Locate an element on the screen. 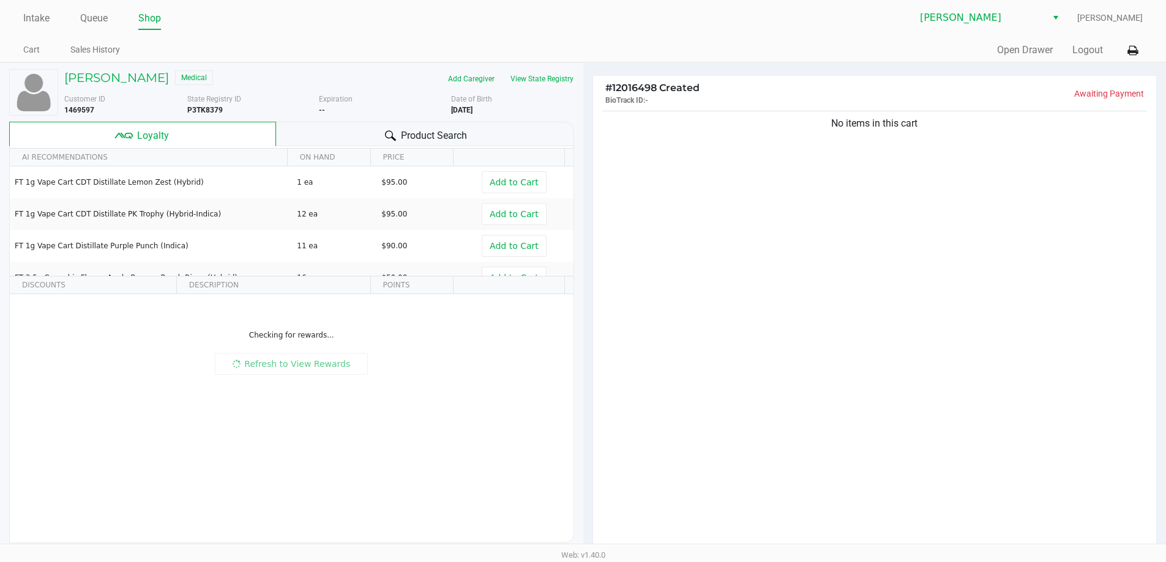 Image resolution: width=1166 pixels, height=562 pixels. span: Product Search is located at coordinates (434, 136).